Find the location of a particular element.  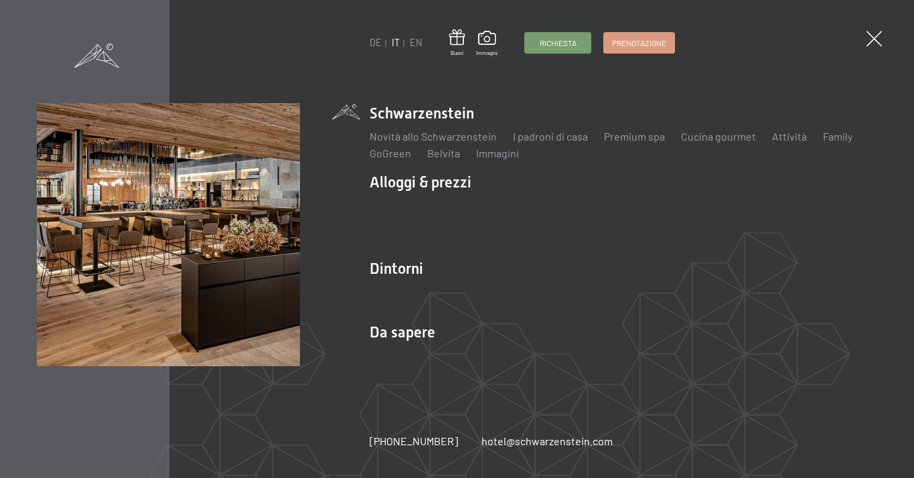

a: Cucina gourmet is located at coordinates (718, 136).